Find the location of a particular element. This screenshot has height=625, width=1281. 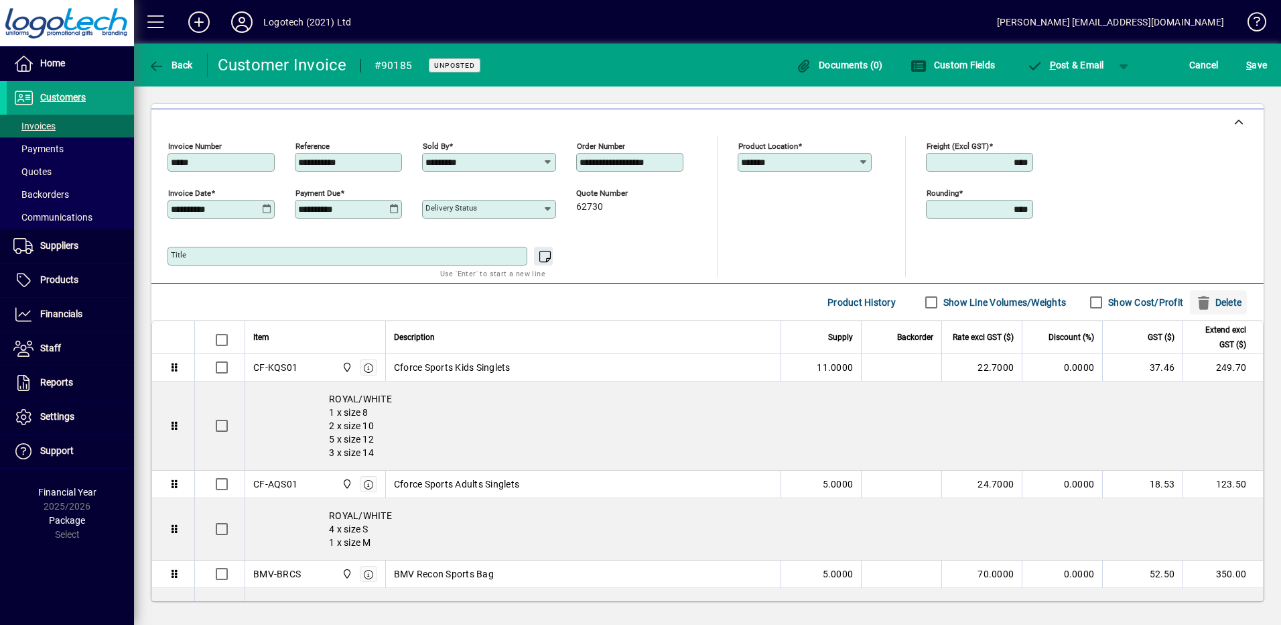

div: Logotech (2021) Ltd is located at coordinates (307, 22).